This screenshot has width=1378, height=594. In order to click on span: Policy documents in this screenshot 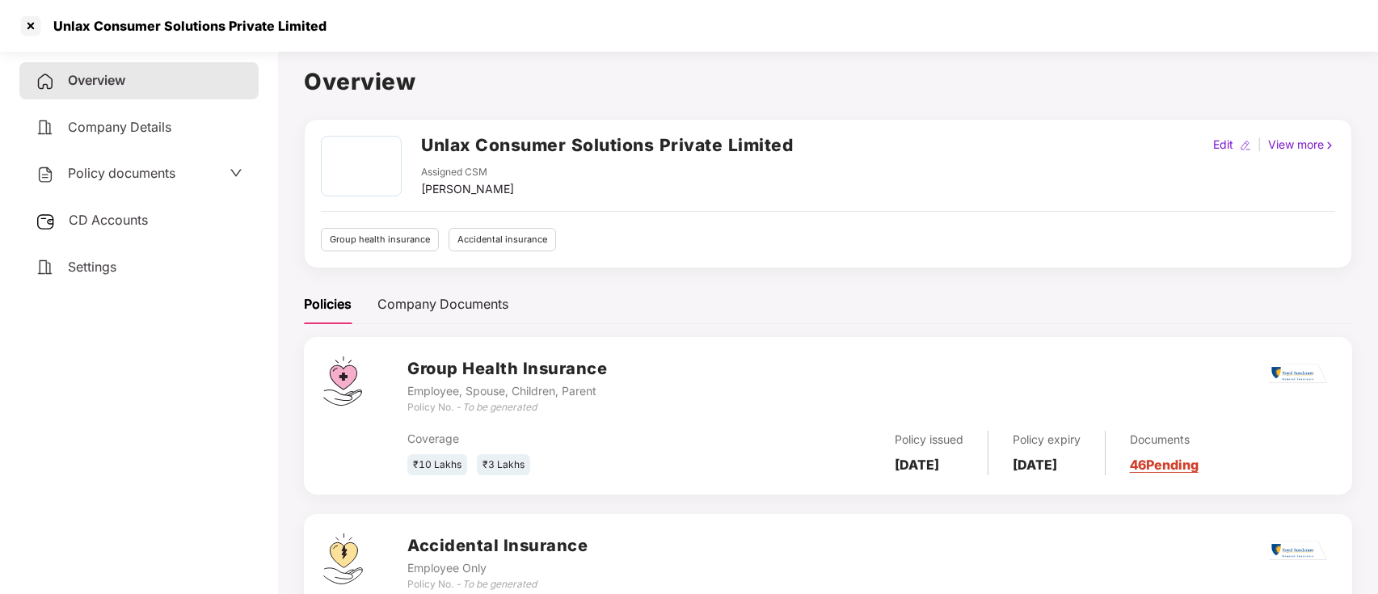, I will do `click(121, 173)`.